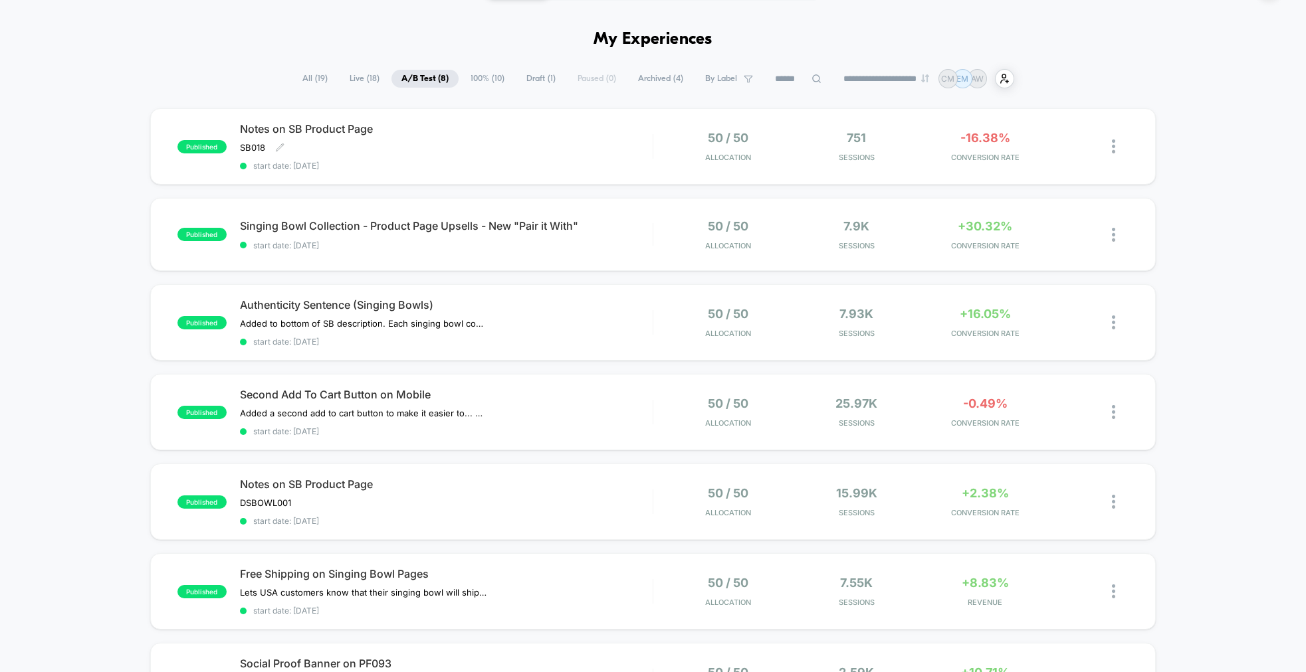 The width and height of the screenshot is (1306, 672). I want to click on span: -0.49%, so click(985, 403).